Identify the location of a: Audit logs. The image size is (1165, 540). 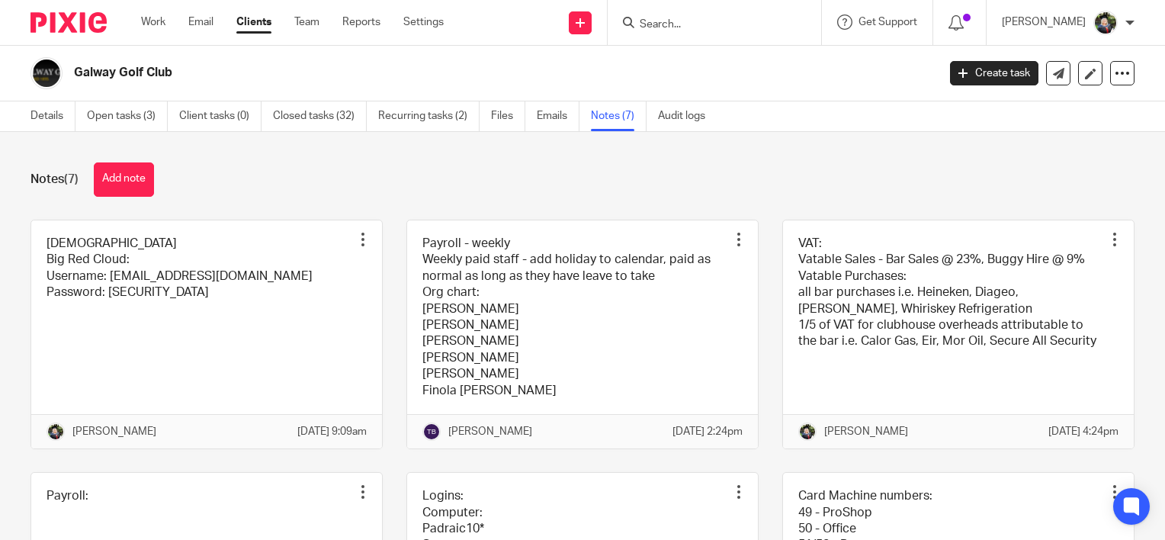
(687, 116).